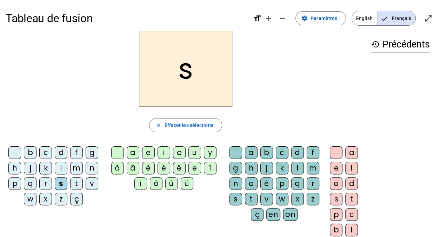 The image size is (441, 237). Describe the element at coordinates (189, 125) in the screenshot. I see `span: Effacer les sélections` at that location.